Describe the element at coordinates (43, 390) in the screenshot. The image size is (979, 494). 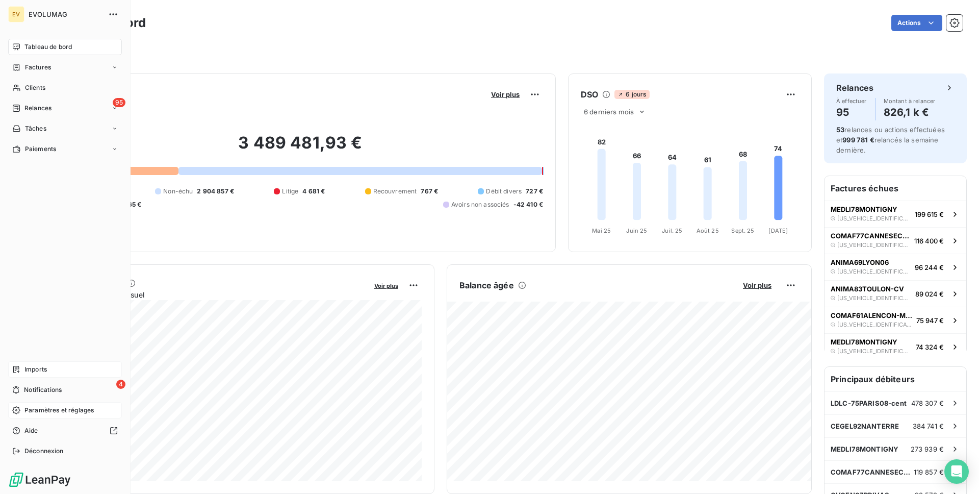
I see `span: Notifications` at that location.